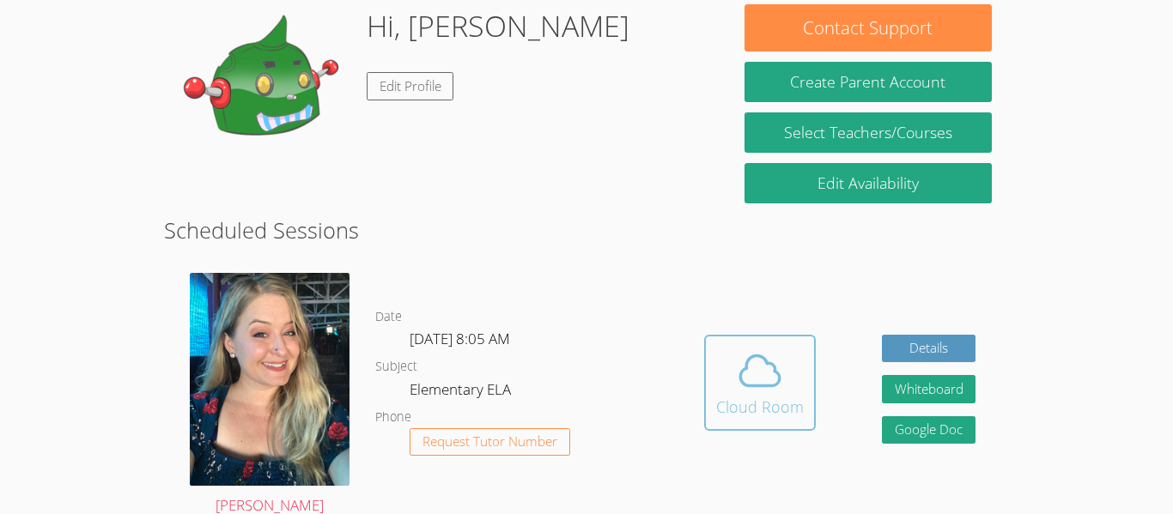 This screenshot has width=1173, height=514. What do you see at coordinates (868, 183) in the screenshot?
I see `a: Edit Availability` at bounding box center [868, 183].